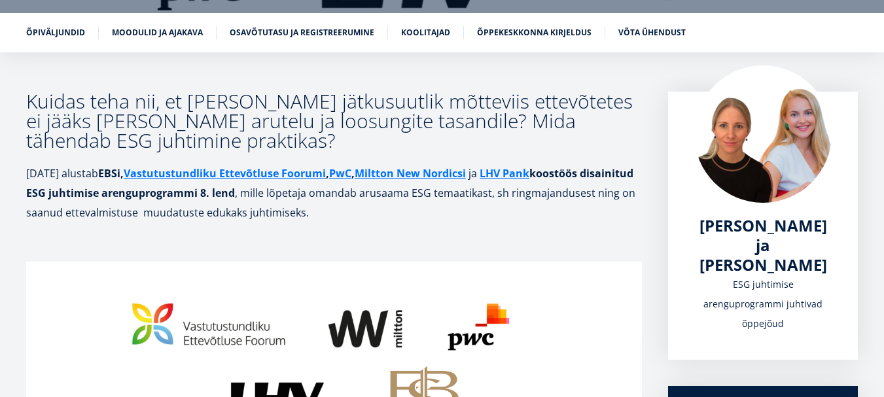 This screenshot has width=884, height=397. I want to click on strong: EBSi, , ,, so click(283, 173).